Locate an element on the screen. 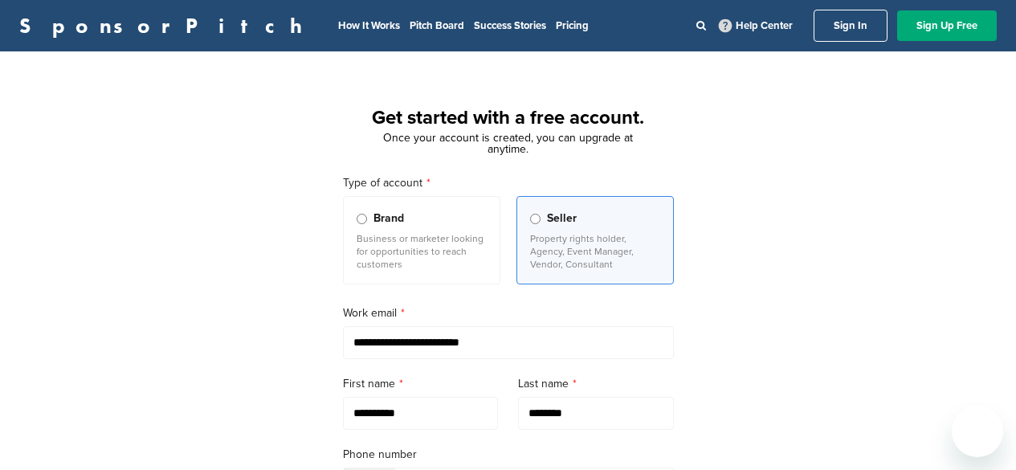 The height and width of the screenshot is (470, 1016). input: Seller Property rights holder, Agency, Event Manager, Vendor, Consultant is located at coordinates (535, 218).